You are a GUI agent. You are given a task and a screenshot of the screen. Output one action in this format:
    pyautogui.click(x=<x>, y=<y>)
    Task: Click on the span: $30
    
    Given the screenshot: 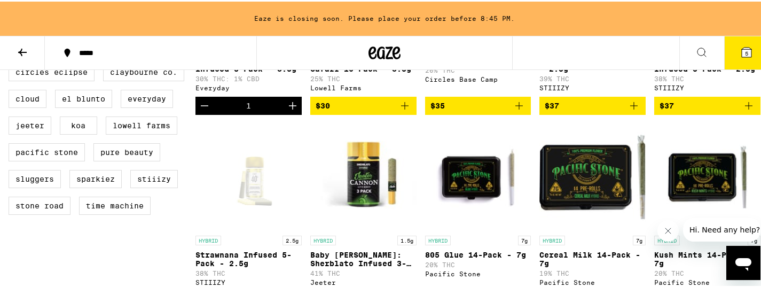 What is the action you would take?
    pyautogui.click(x=323, y=104)
    